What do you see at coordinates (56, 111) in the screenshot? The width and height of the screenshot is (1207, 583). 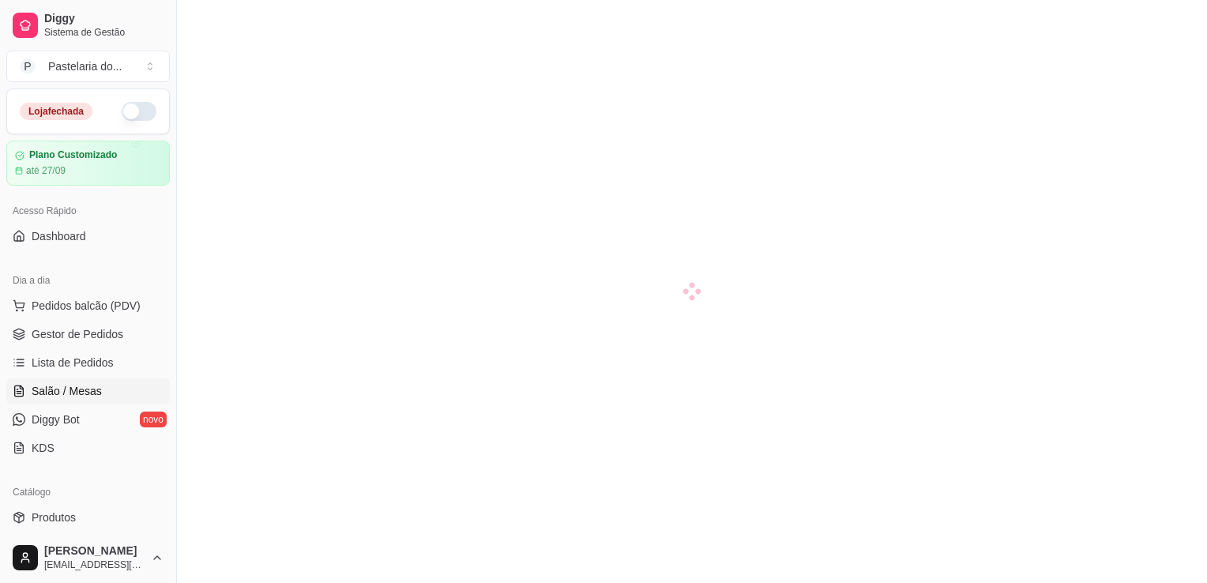 I see `div: Loja fechada` at bounding box center [56, 111].